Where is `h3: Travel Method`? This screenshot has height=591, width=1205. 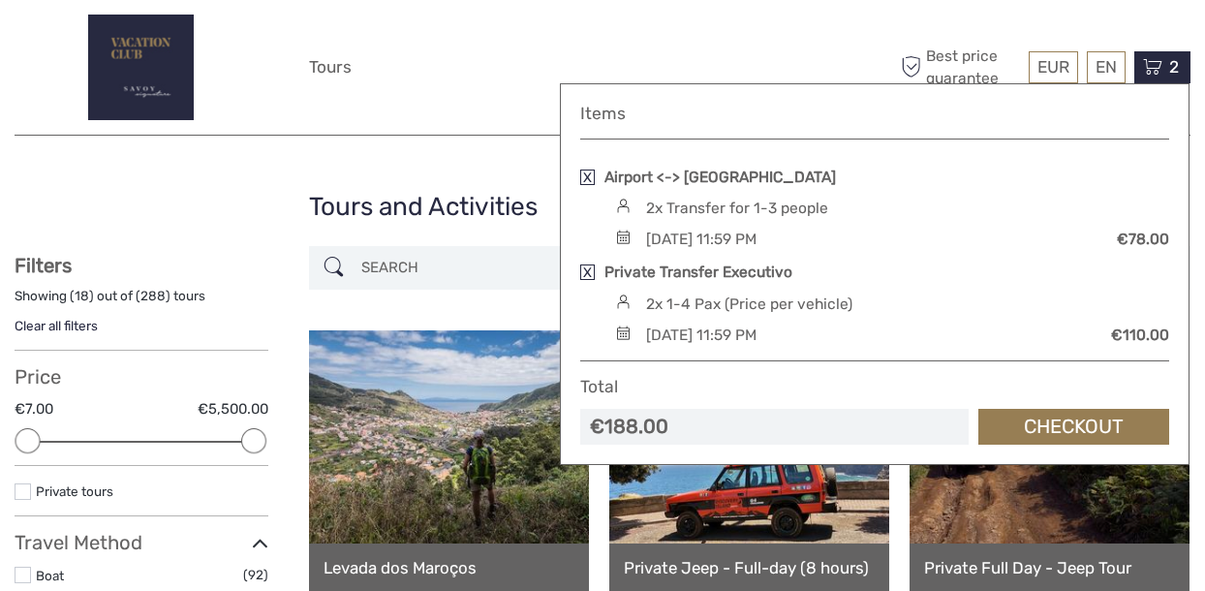 h3: Travel Method is located at coordinates (141, 542).